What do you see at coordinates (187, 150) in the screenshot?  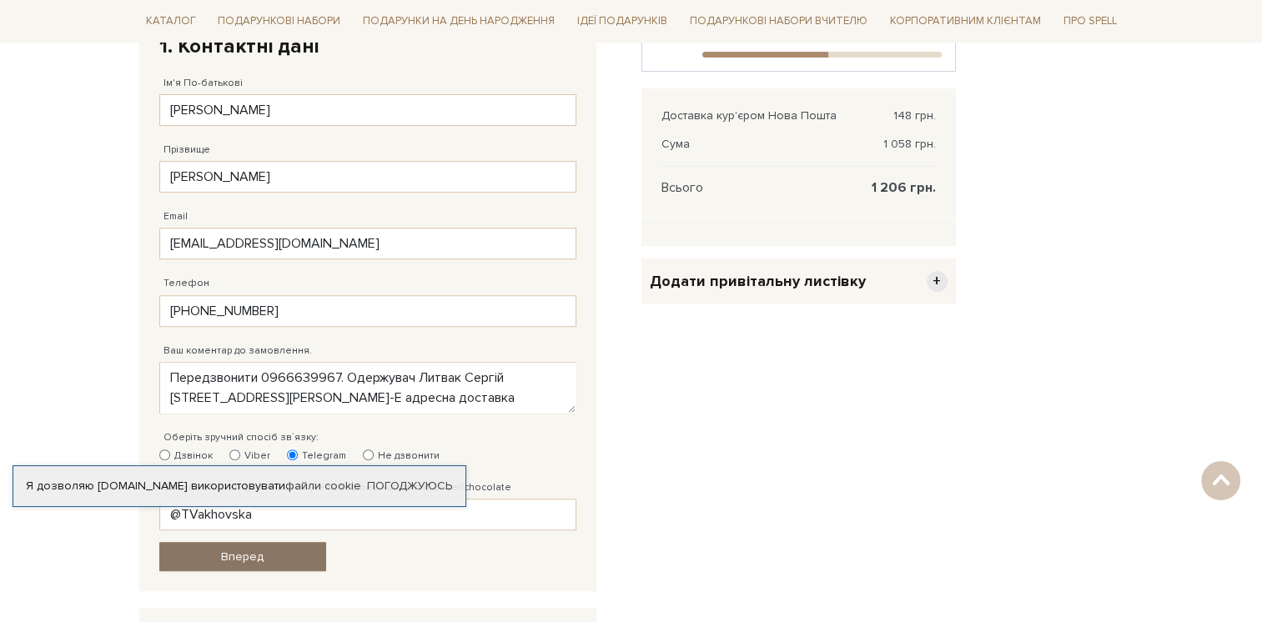 I see `label: Прізвище` at bounding box center [187, 150].